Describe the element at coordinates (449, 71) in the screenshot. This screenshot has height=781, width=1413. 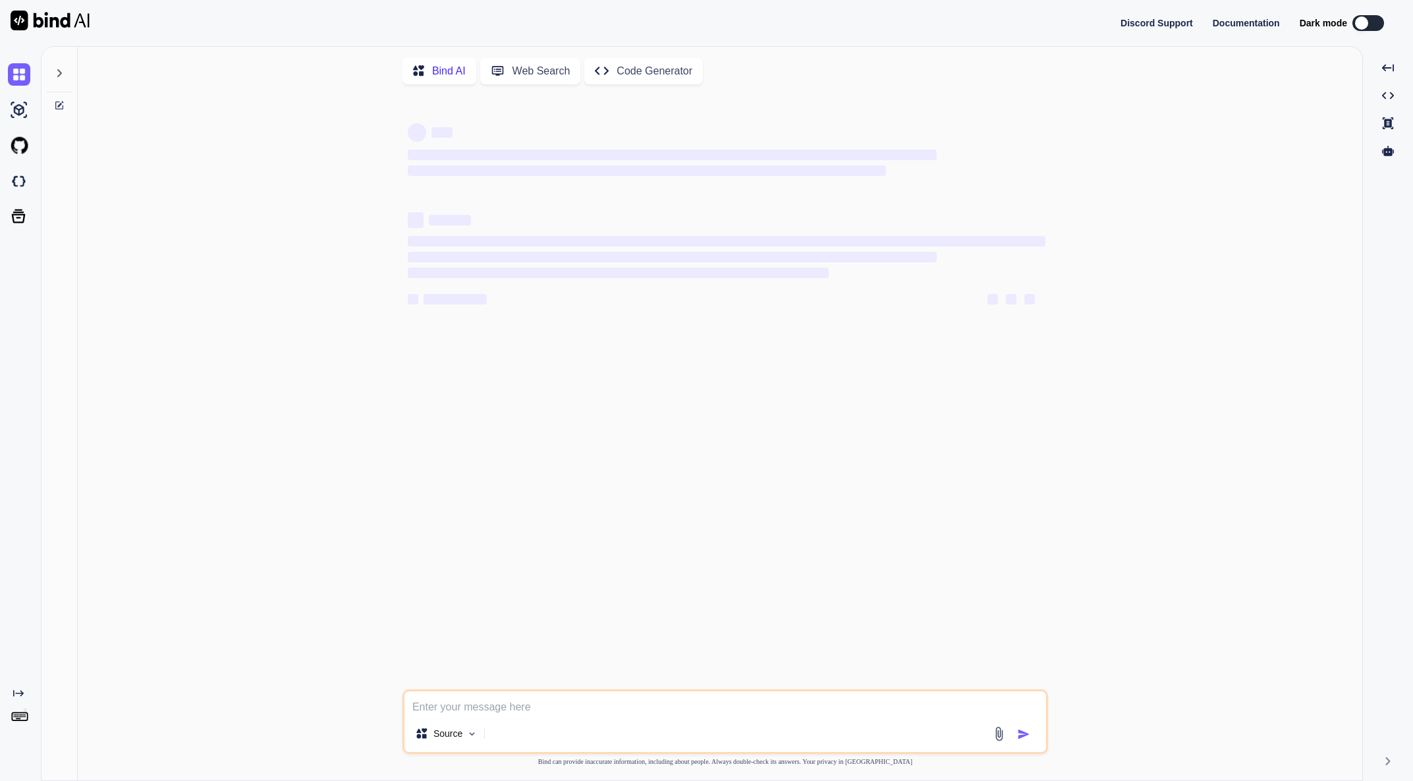
I see `p: Bind AI` at that location.